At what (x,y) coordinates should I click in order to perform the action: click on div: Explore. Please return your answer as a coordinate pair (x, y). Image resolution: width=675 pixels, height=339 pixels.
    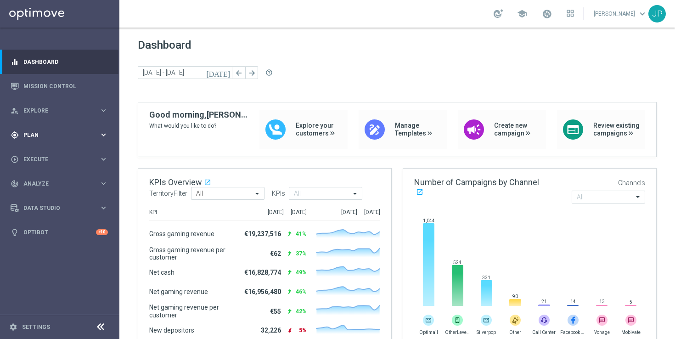
    Looking at the image, I should click on (55, 111).